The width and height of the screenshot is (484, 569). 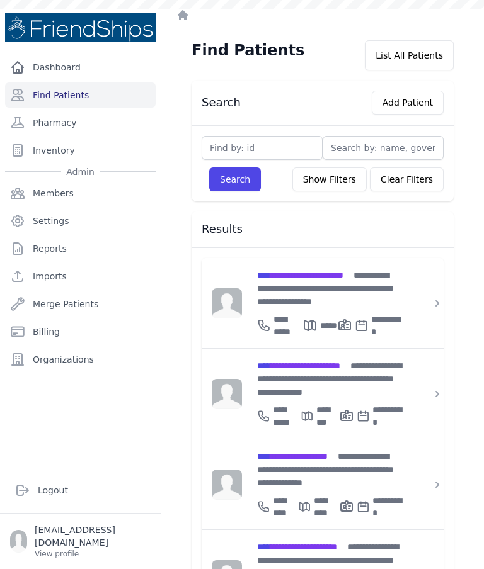 I want to click on button: Search, so click(x=235, y=179).